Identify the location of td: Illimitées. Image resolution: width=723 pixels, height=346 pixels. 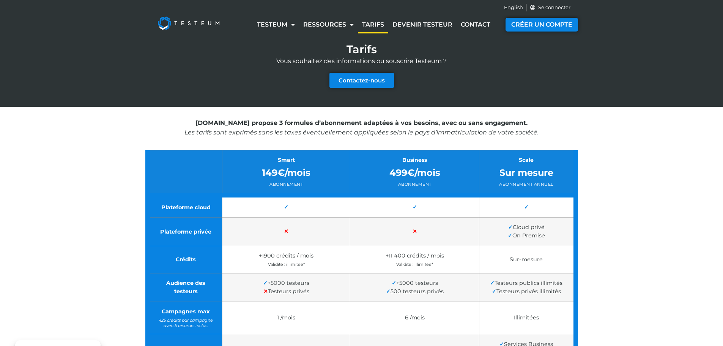
(527, 318).